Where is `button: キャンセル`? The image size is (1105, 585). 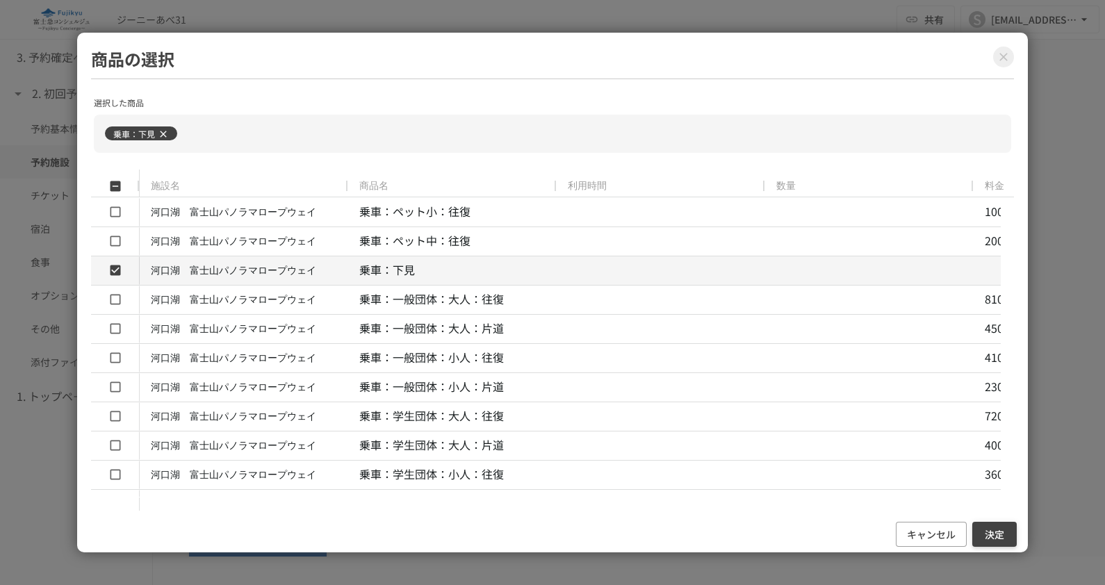 button: キャンセル is located at coordinates (932, 535).